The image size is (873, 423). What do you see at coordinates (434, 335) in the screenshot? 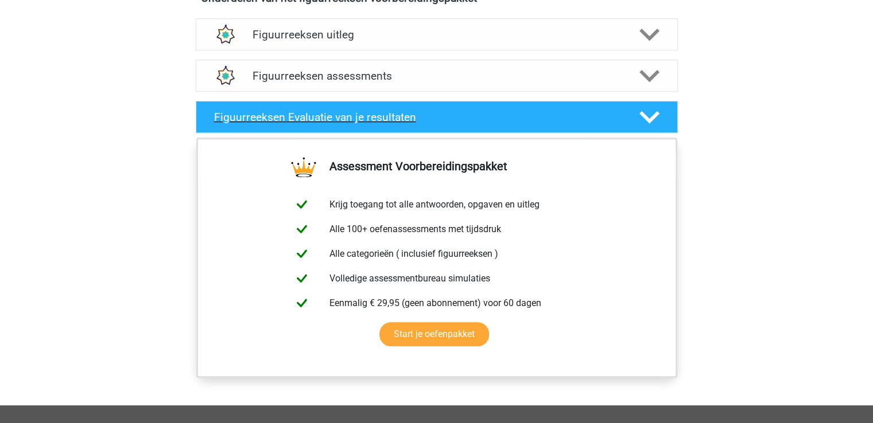
I see `a: Start je oefenpakket` at bounding box center [434, 335].